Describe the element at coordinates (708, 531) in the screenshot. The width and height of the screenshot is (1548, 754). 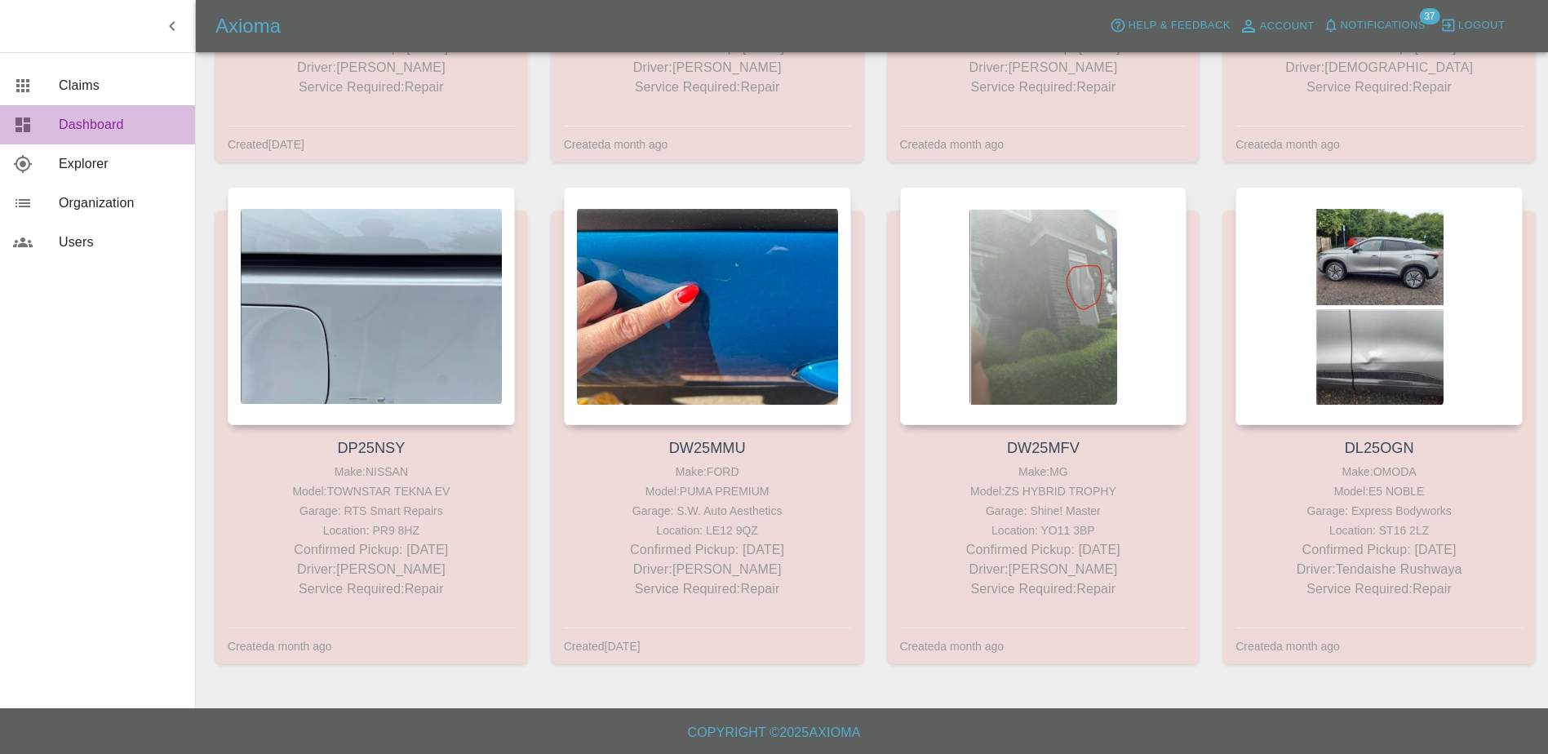
I see `div: Location: LE12 9QZ` at that location.